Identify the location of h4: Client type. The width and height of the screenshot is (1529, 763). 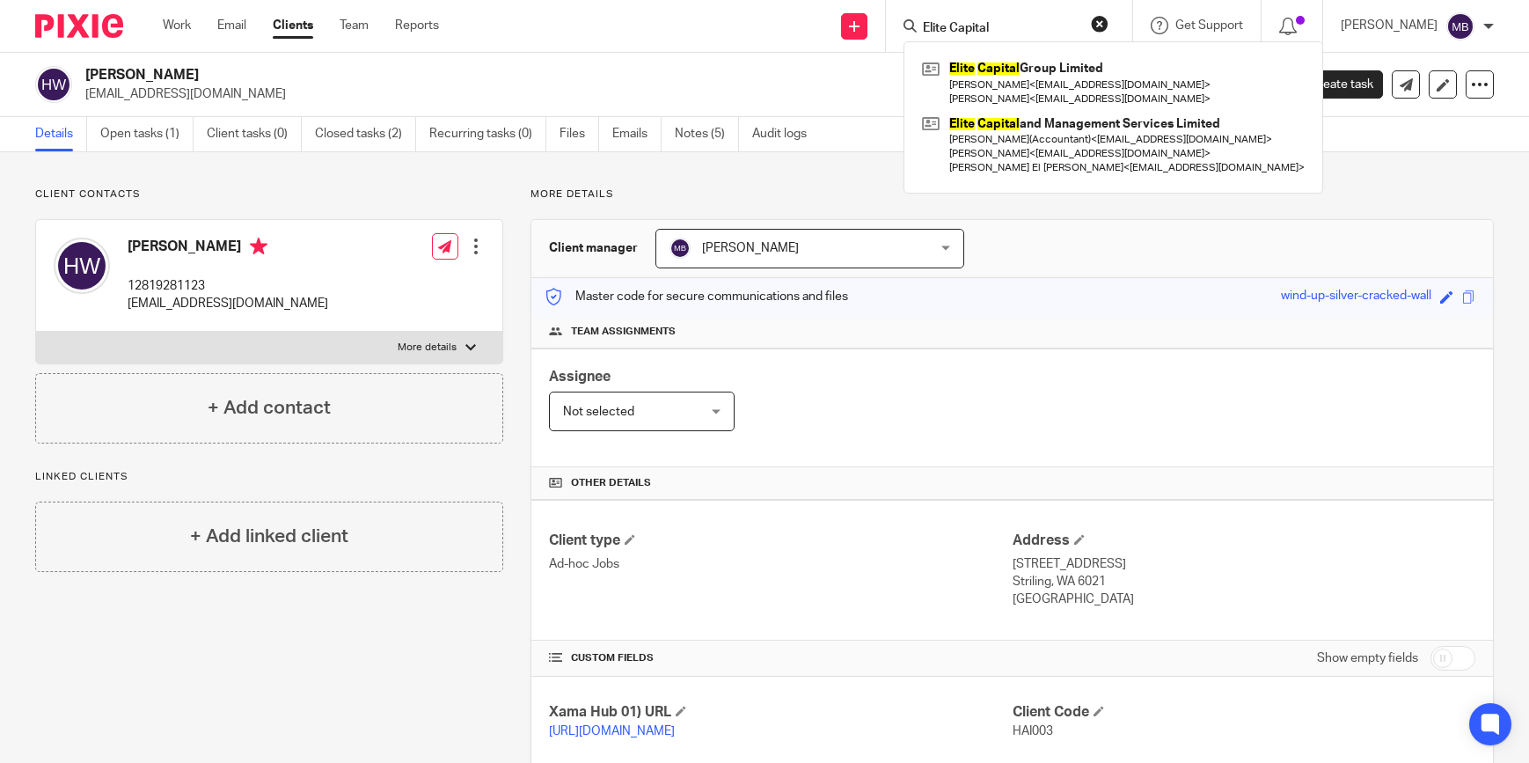
(780, 540).